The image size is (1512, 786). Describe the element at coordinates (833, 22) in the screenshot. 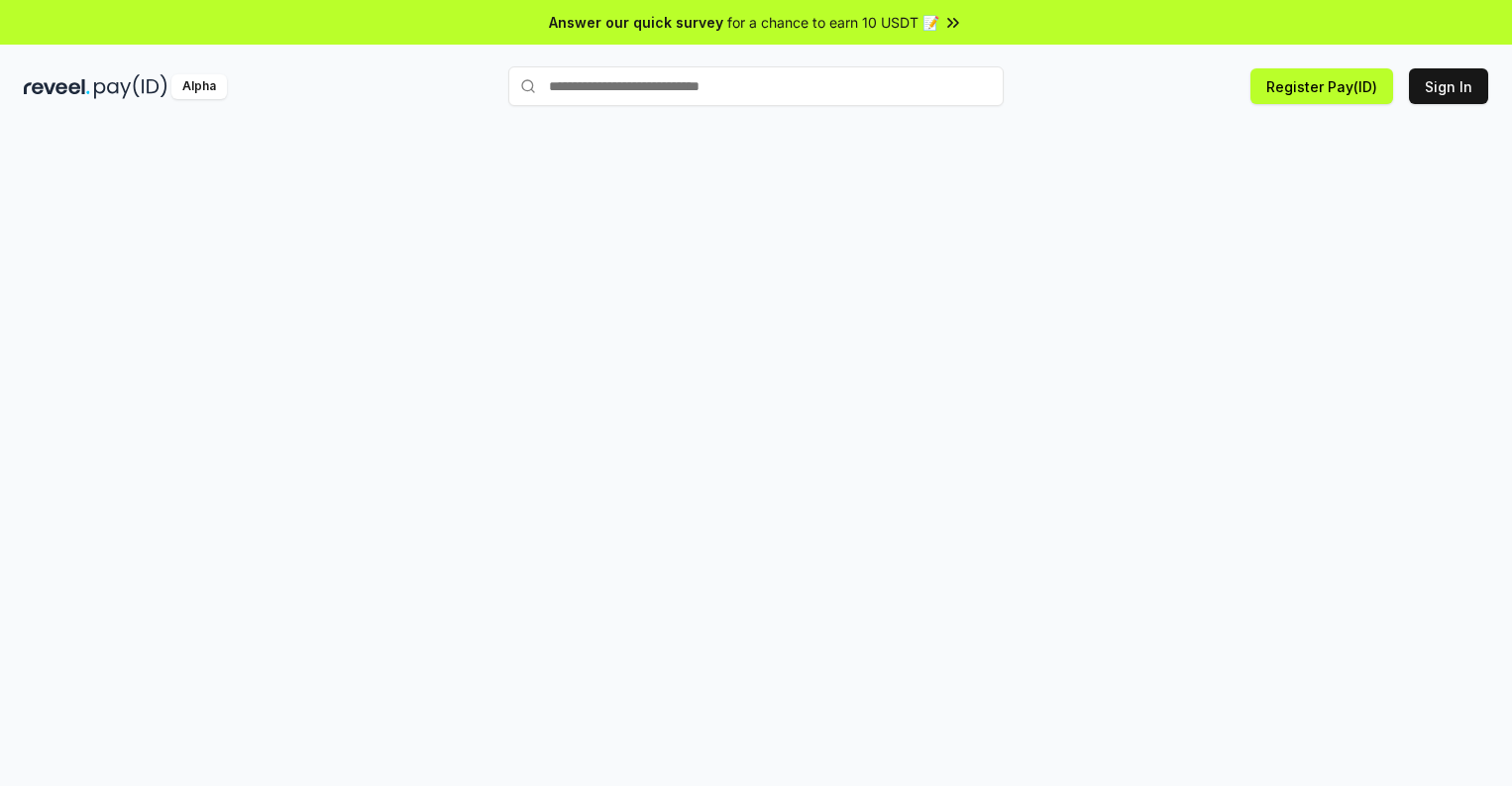

I see `span: for a chance to earn 10 USDT 📝` at that location.